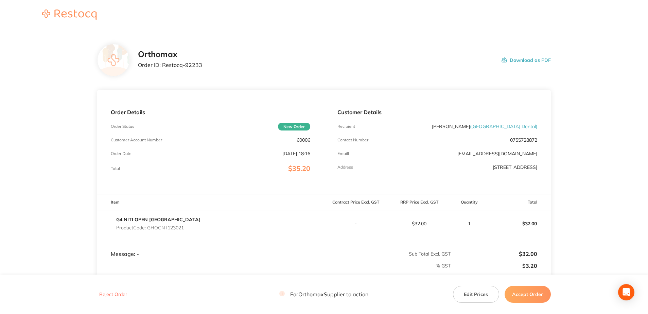  What do you see at coordinates (210, 247) in the screenshot?
I see `td: Message: -` at bounding box center [210, 247].